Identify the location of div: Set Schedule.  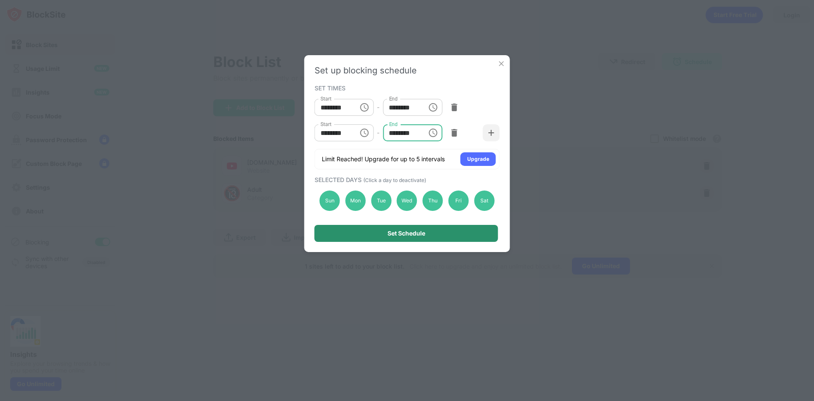
(406, 233).